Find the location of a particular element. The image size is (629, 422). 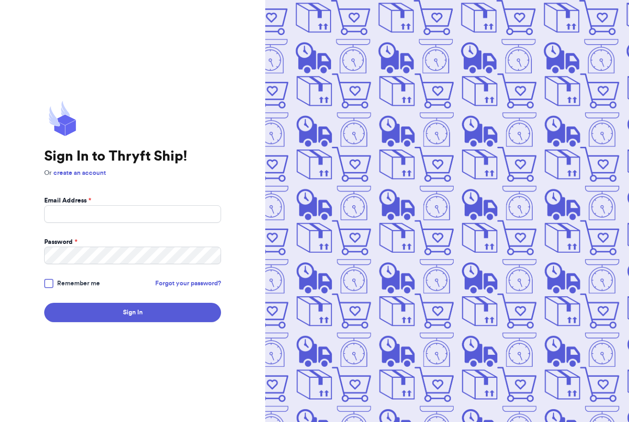

label: Password is located at coordinates (61, 242).